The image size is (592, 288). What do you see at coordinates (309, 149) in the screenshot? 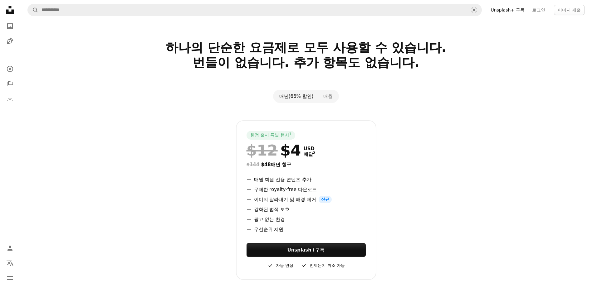
I see `span: USD` at bounding box center [309, 149].